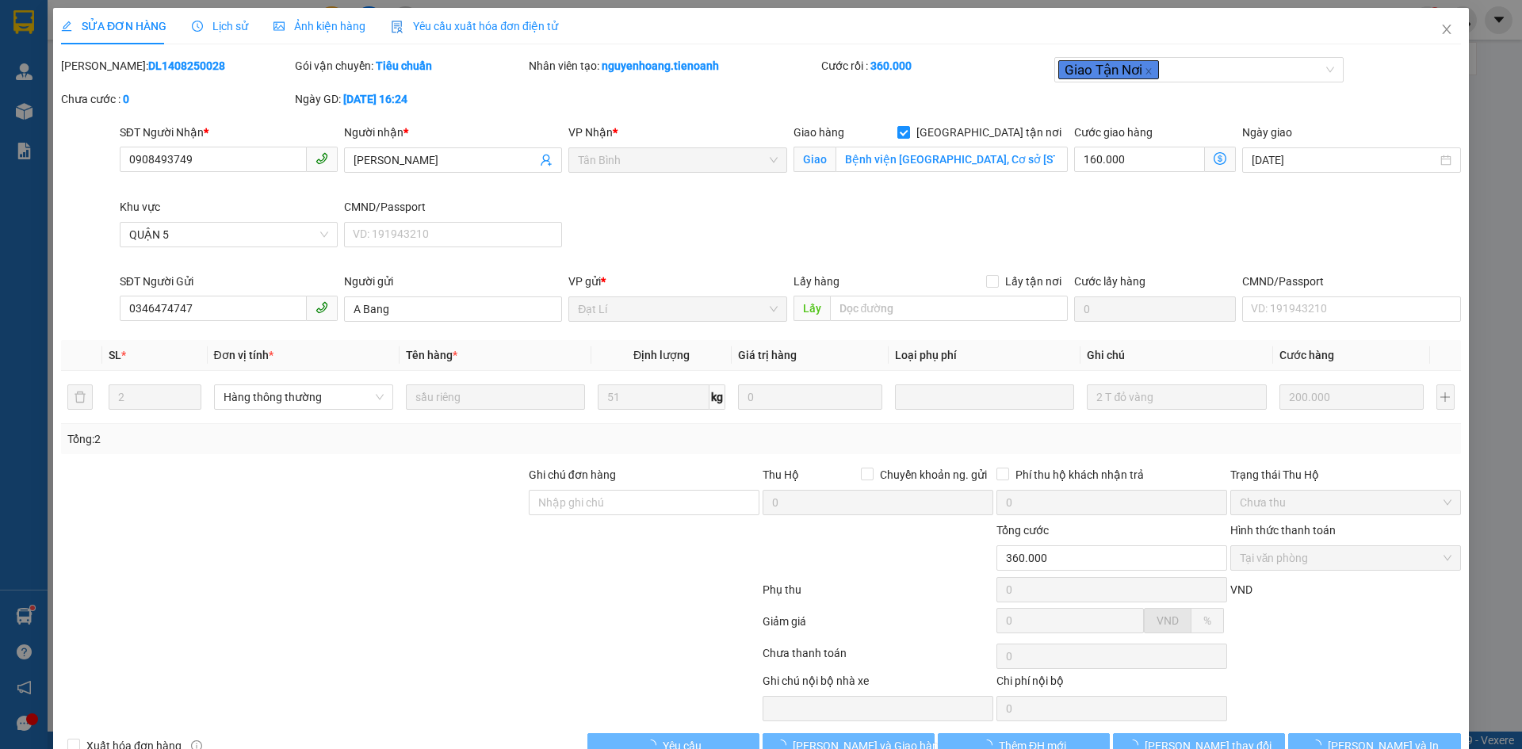  I want to click on span: Giá trị hàng, so click(767, 355).